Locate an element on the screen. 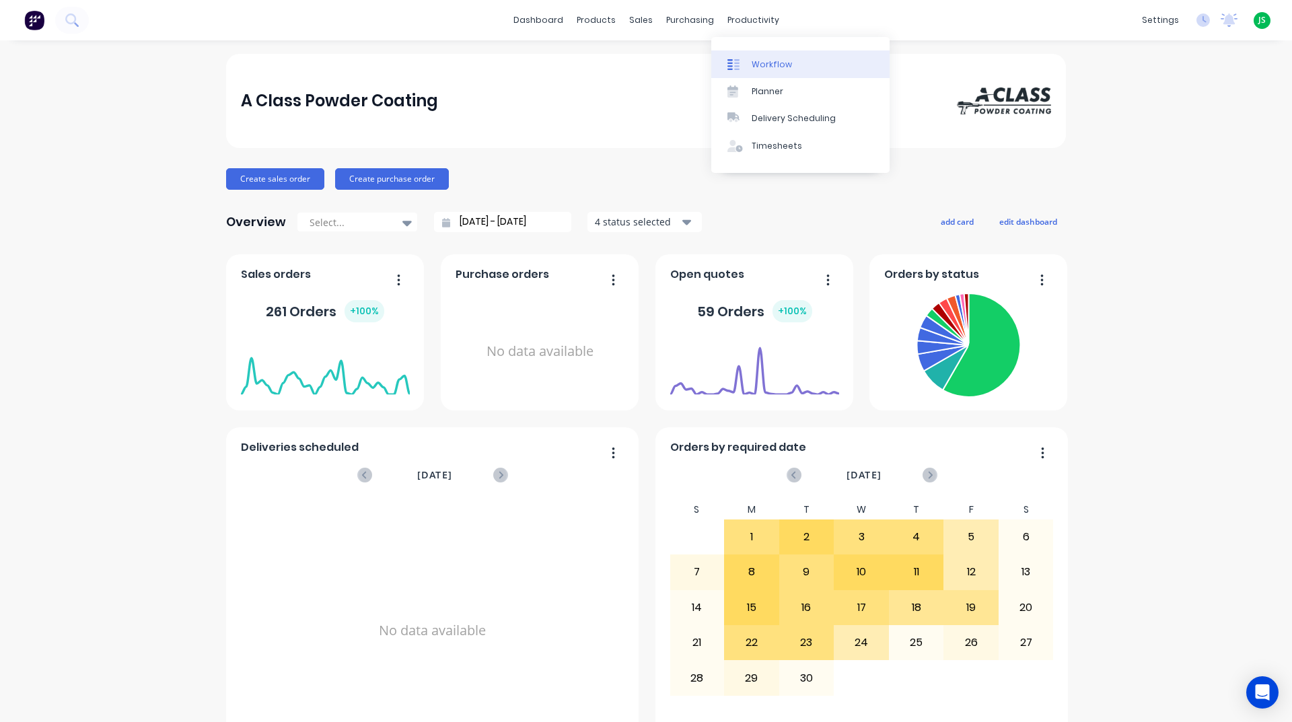  div: 3 is located at coordinates (861, 537).